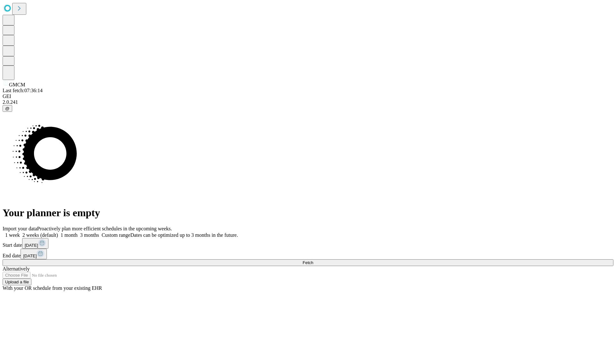 This screenshot has height=347, width=616. What do you see at coordinates (308, 243) in the screenshot?
I see `div: Start date` at bounding box center [308, 243].